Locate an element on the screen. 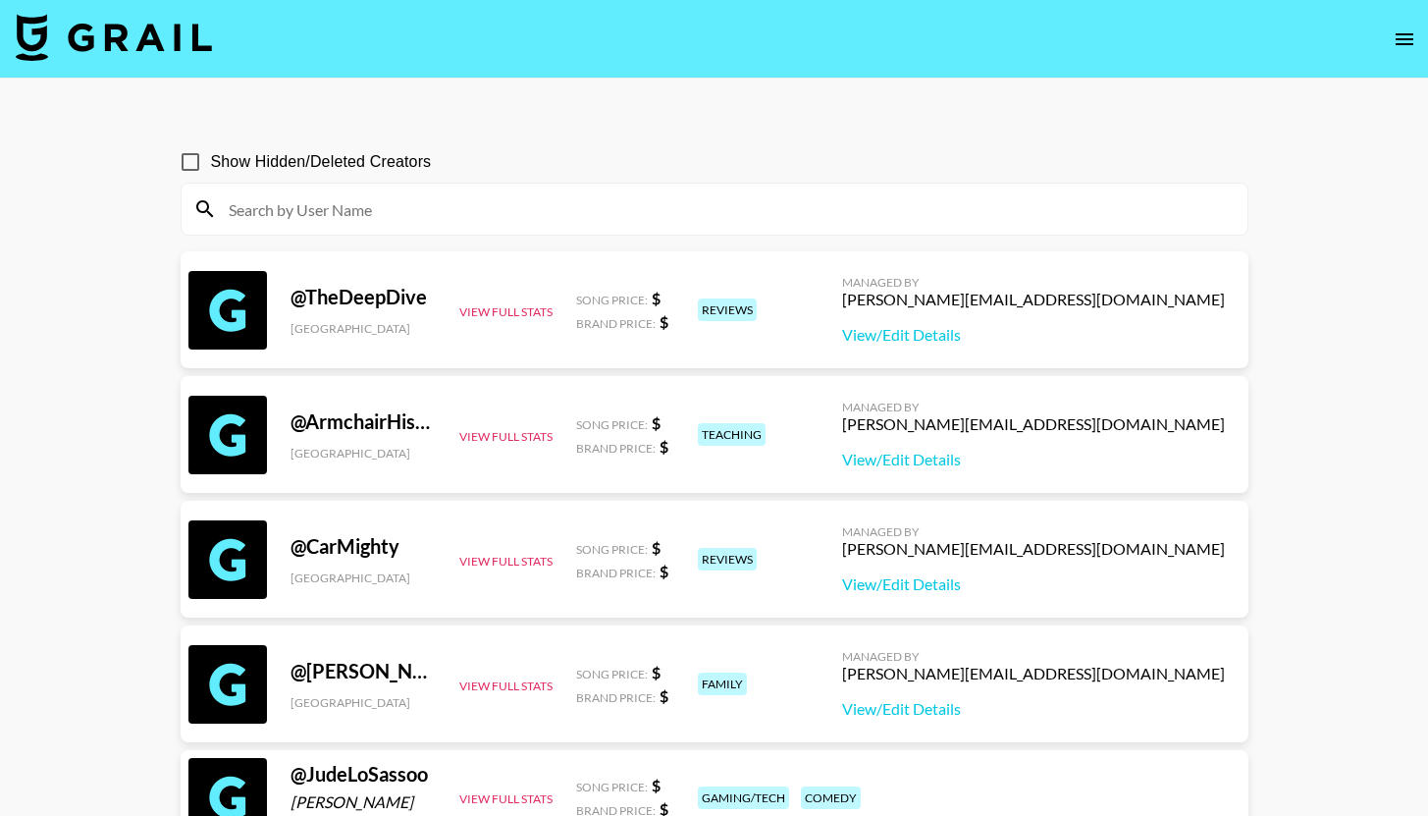 Image resolution: width=1428 pixels, height=816 pixels. input: Search by User Name is located at coordinates (726, 209).